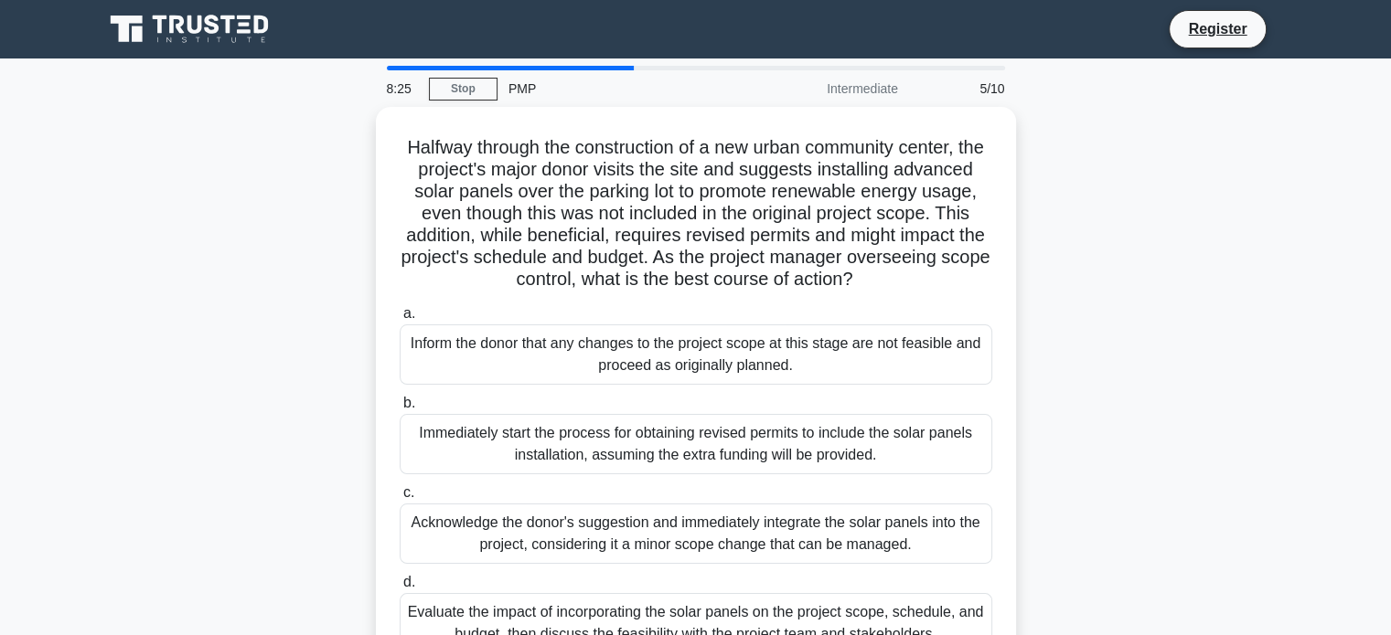 The width and height of the screenshot is (1391, 635). I want to click on div: 5/10, so click(962, 89).